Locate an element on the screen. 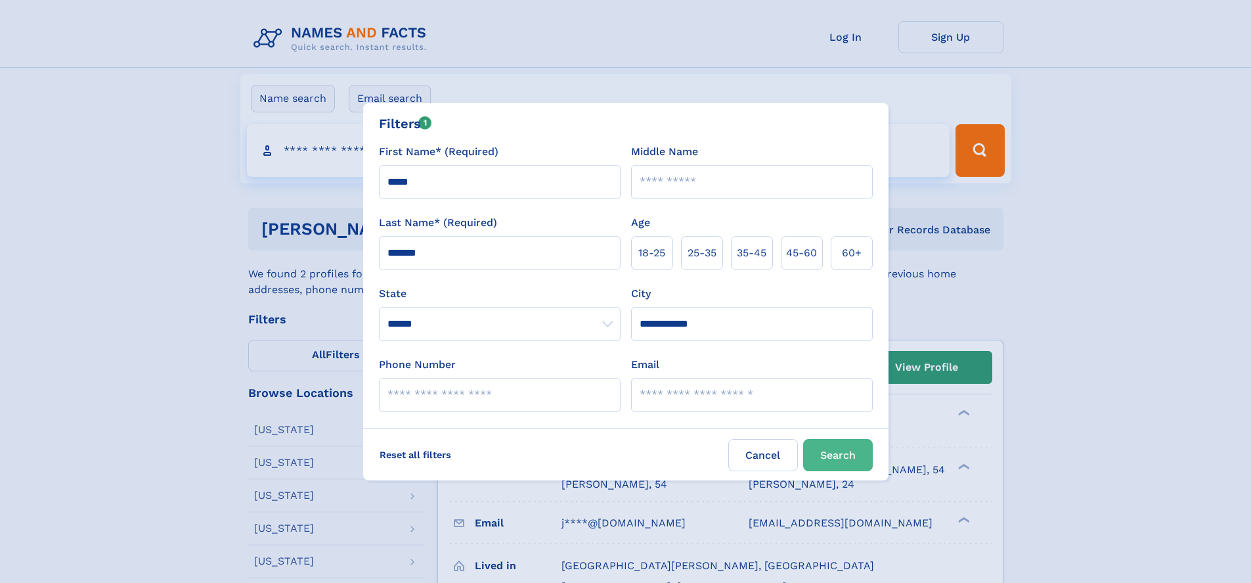  span: 25‑35 is located at coordinates (702, 253).